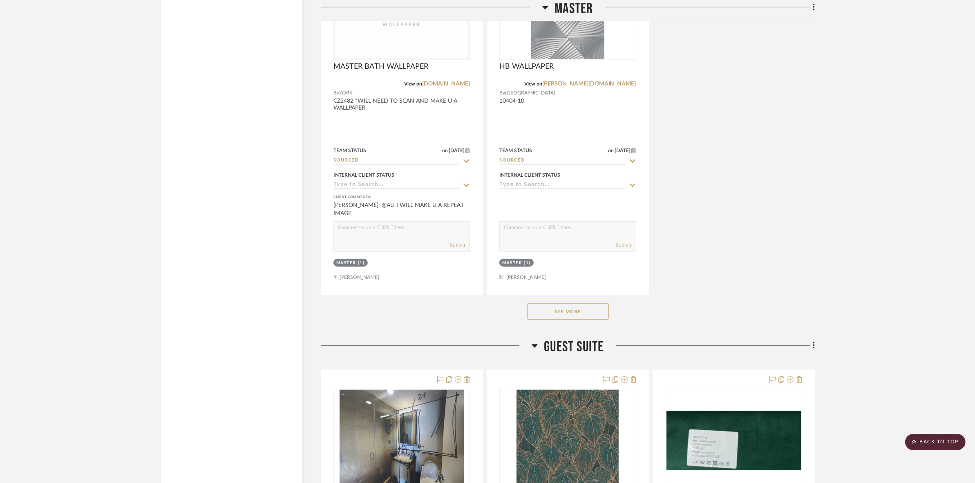  I want to click on div: Wallpaper, so click(402, 25).